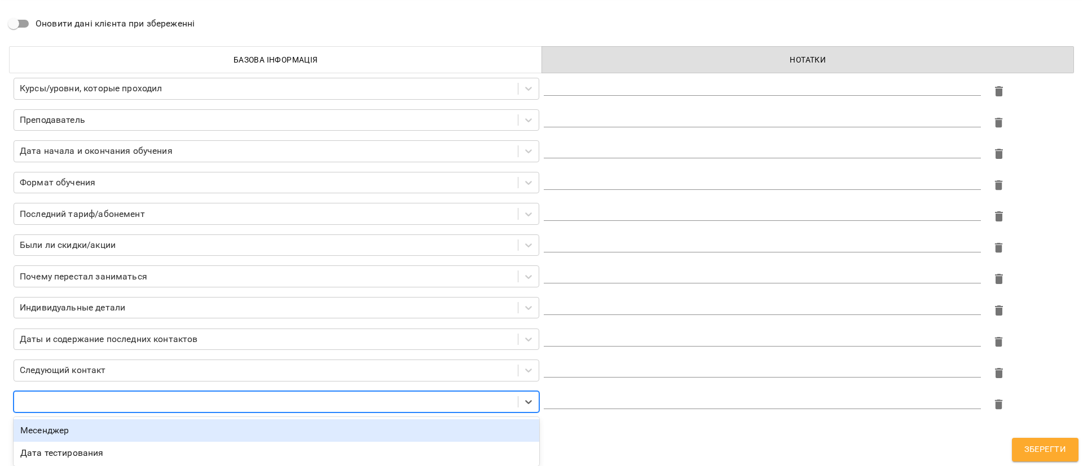 Image resolution: width=1083 pixels, height=466 pixels. I want to click on div: Почему перестал заниматься, so click(83, 277).